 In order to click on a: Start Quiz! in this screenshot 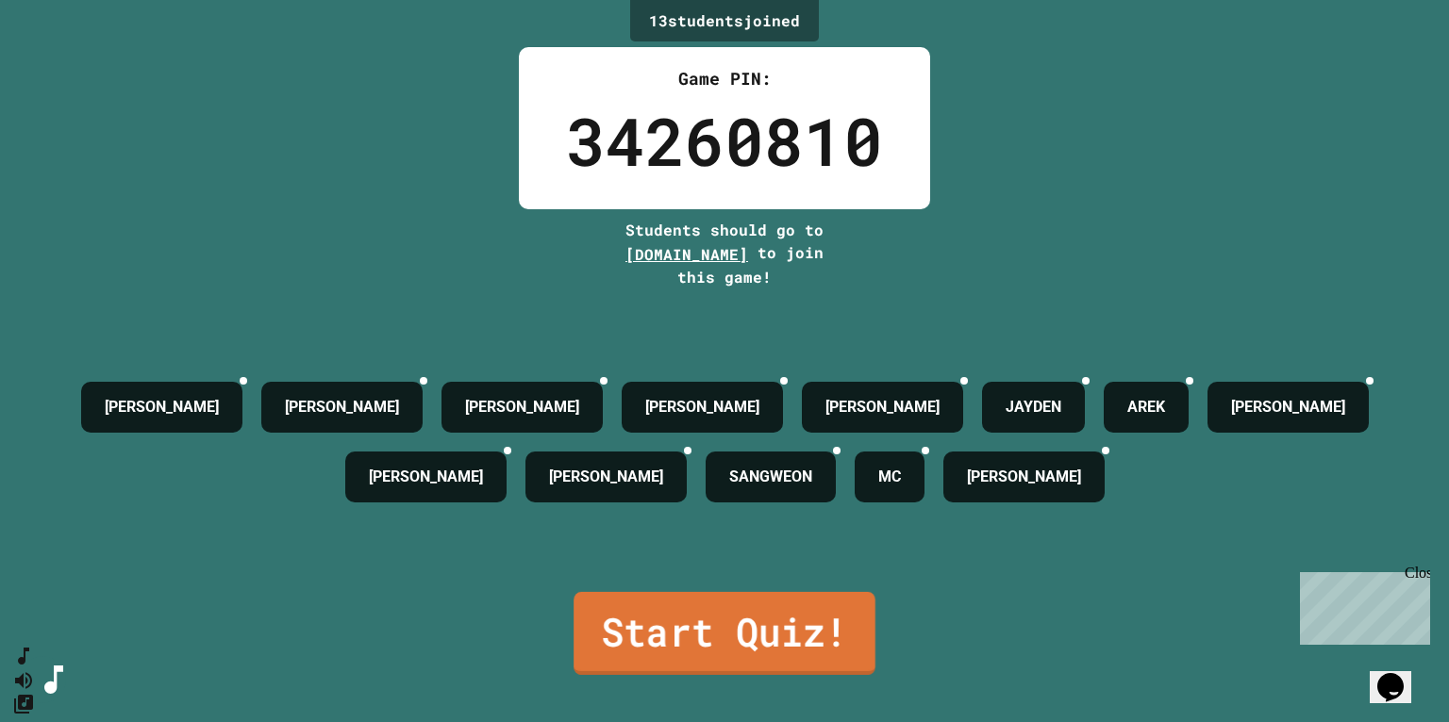, I will do `click(724, 634)`.